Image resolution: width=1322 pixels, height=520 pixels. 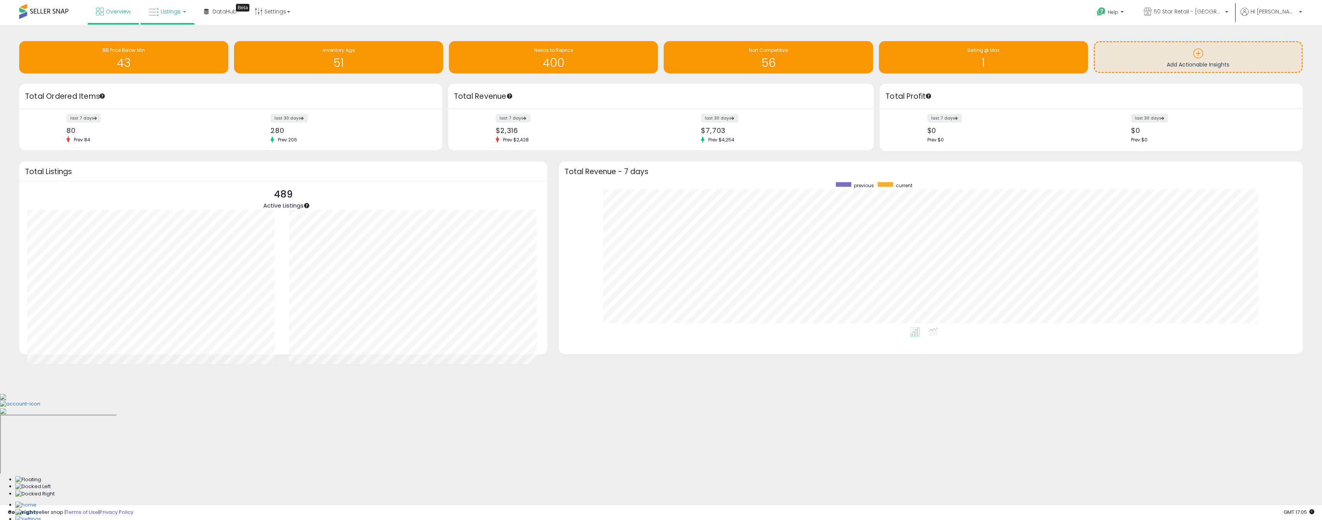 What do you see at coordinates (516, 140) in the screenshot?
I see `span: Prev: $2,428` at bounding box center [516, 140].